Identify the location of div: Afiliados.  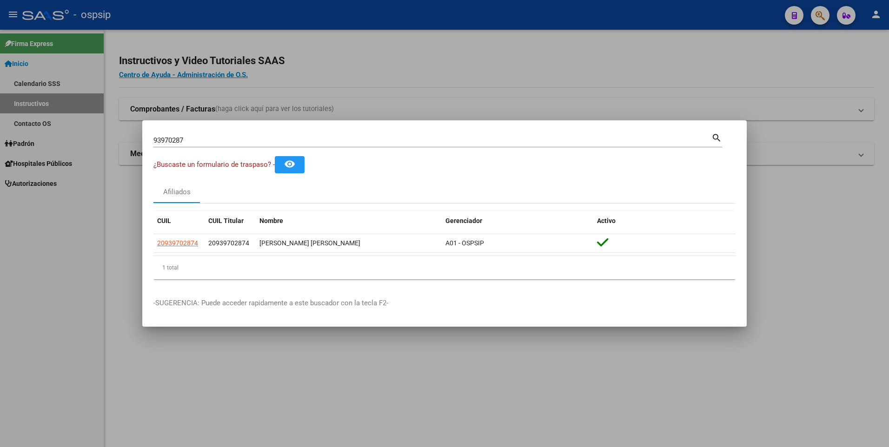
(177, 192).